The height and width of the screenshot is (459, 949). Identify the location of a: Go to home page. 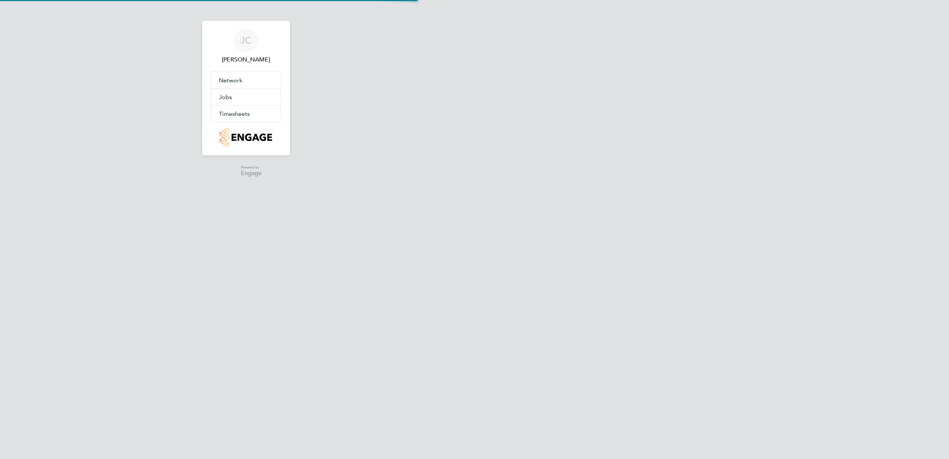
(246, 137).